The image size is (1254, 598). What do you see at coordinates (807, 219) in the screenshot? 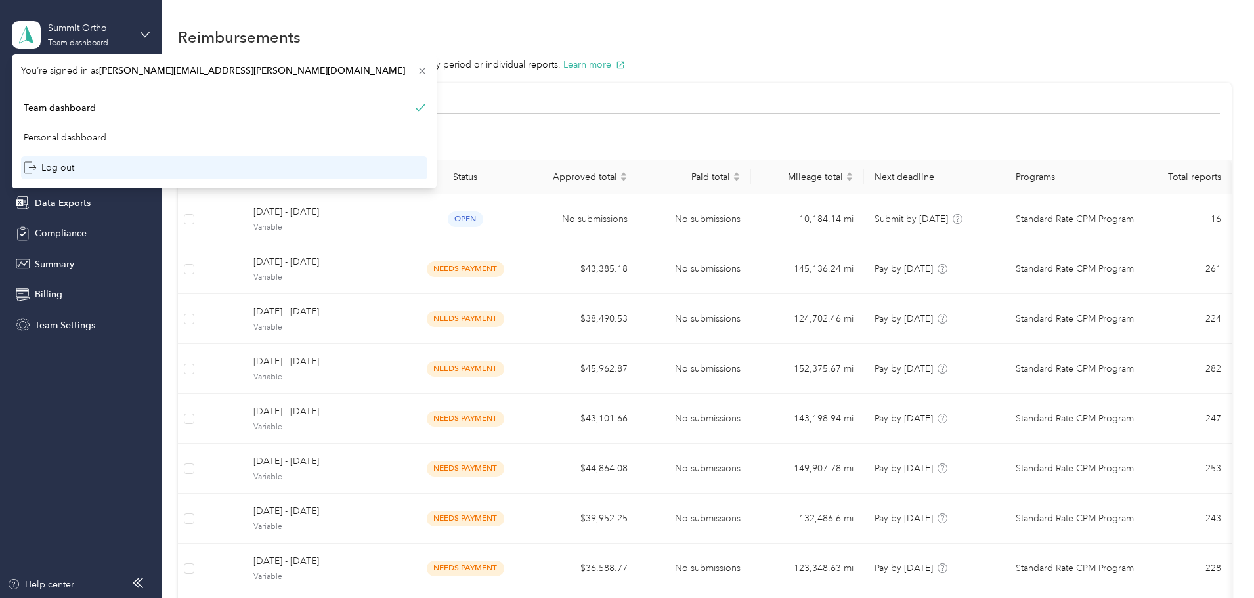
I see `td: 10,184.14 mi` at bounding box center [807, 219].